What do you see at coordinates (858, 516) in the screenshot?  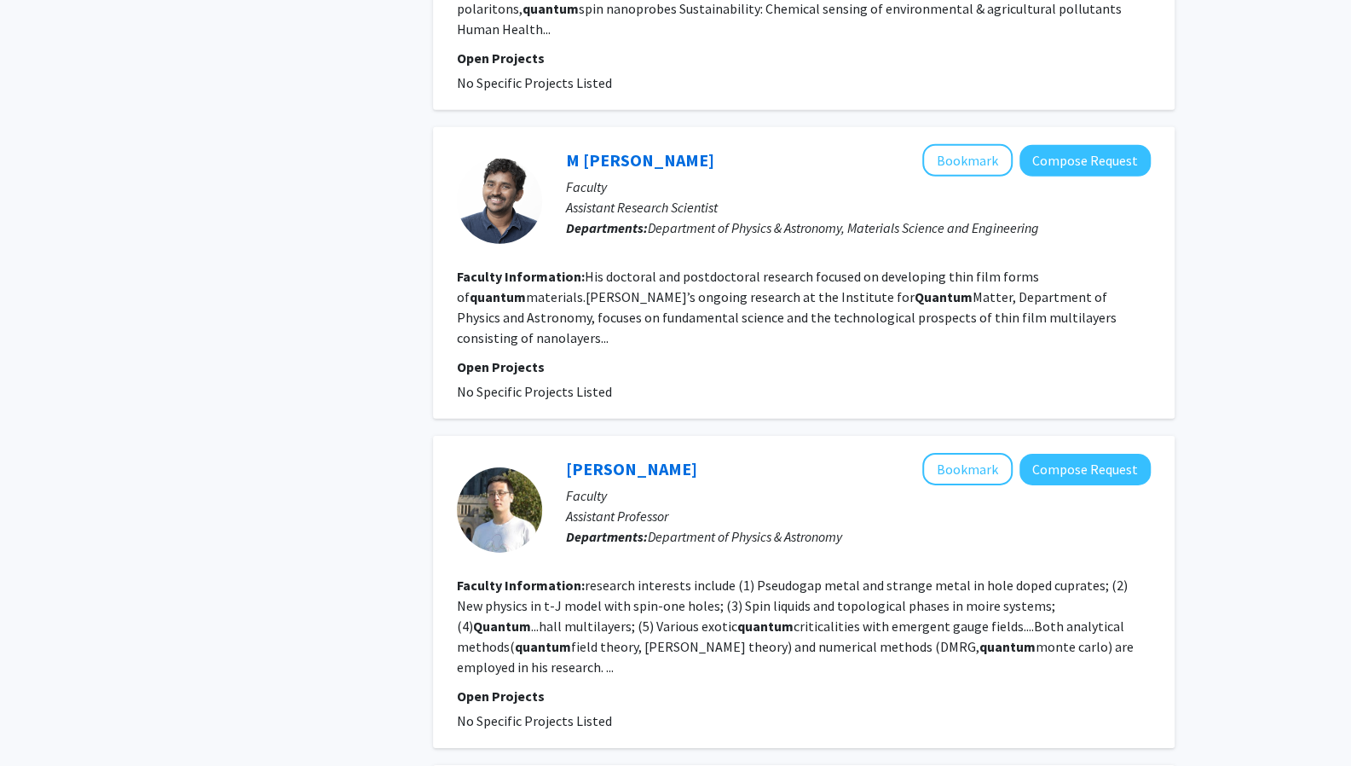 I see `p: Assistant Professor` at bounding box center [858, 516].